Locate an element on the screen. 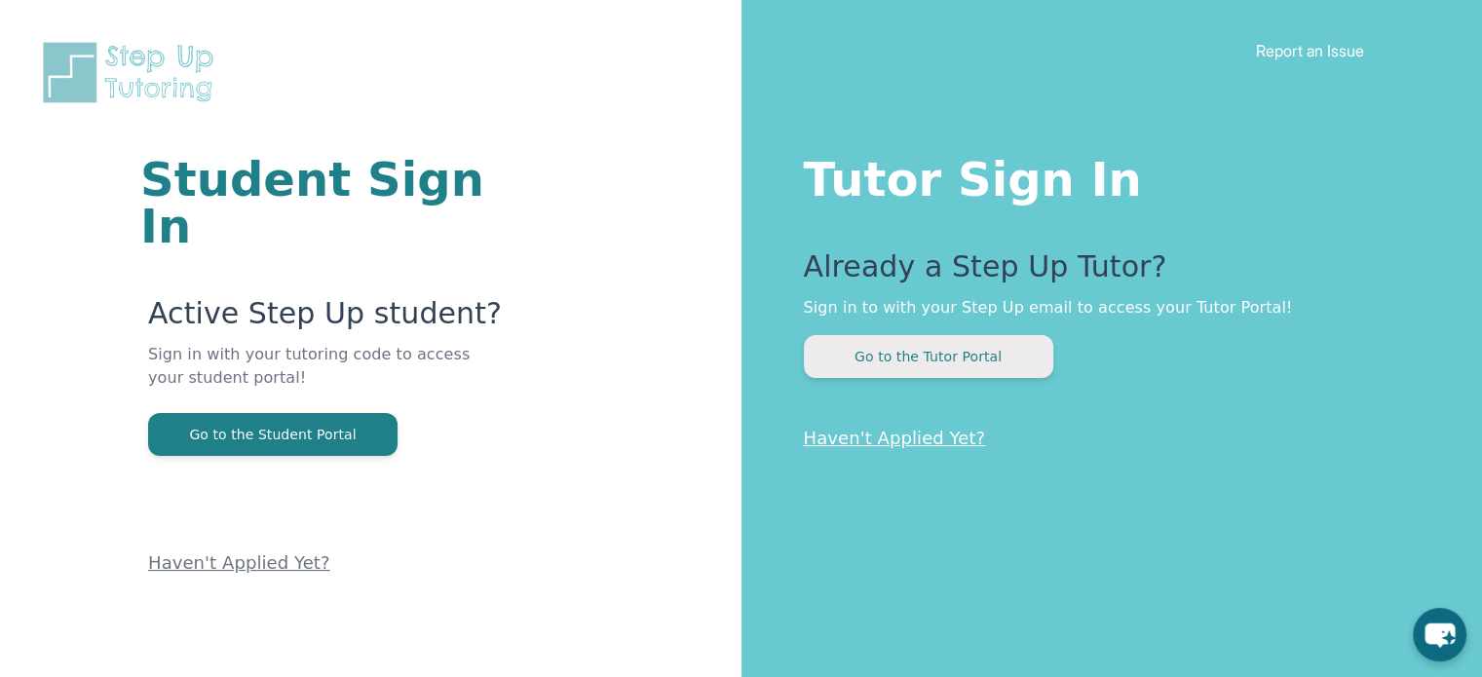  p: Active Step Up student? is located at coordinates (327, 320).